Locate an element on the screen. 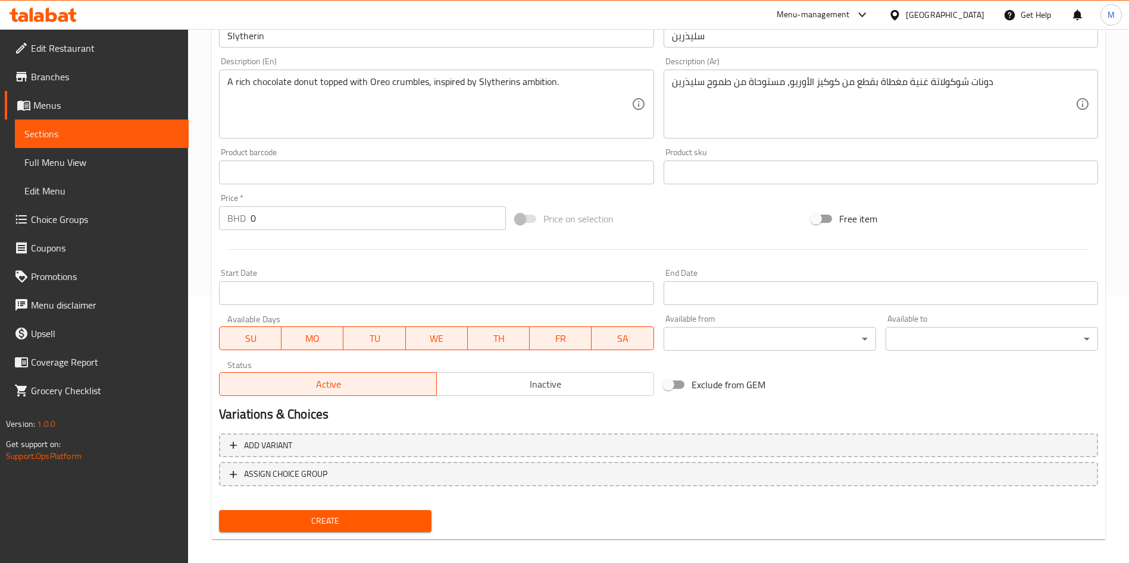 Image resolution: width=1129 pixels, height=563 pixels. span: Choice Groups is located at coordinates (105, 220).